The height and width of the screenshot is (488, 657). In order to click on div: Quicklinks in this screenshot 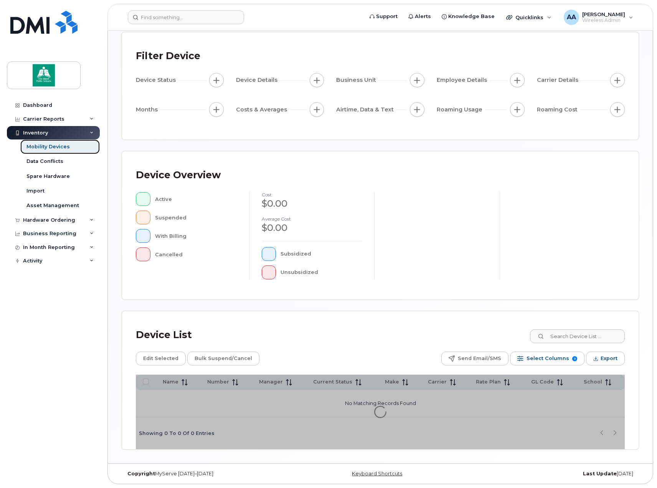, I will do `click(529, 17)`.